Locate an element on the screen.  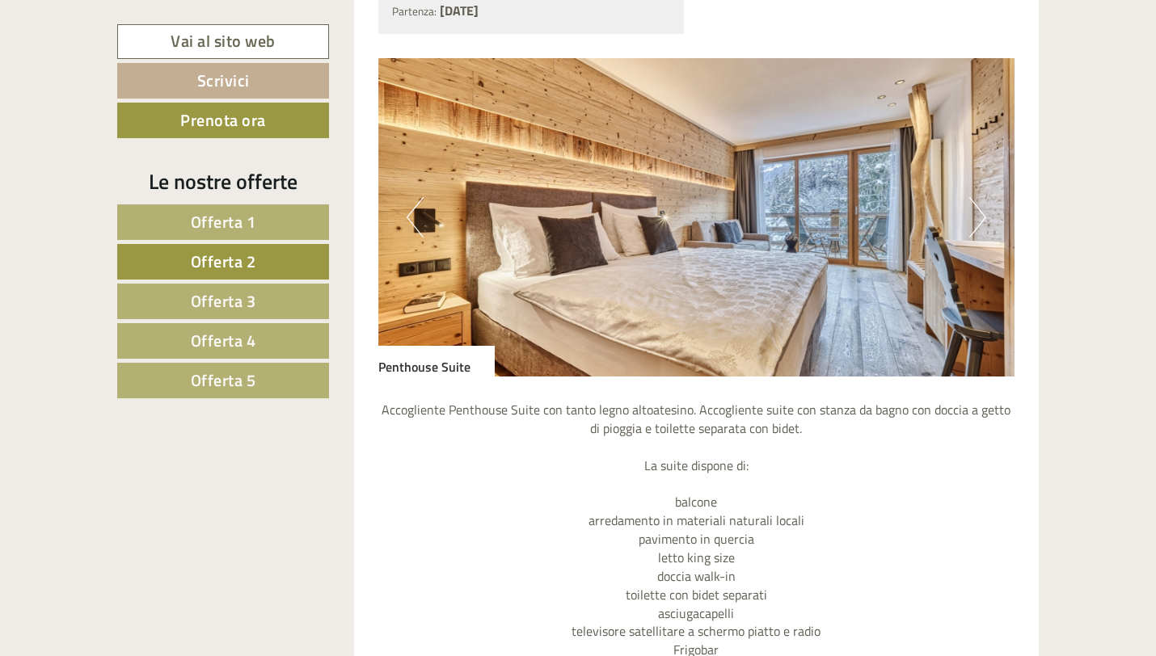
div: Penthouse Suite is located at coordinates (437, 361).